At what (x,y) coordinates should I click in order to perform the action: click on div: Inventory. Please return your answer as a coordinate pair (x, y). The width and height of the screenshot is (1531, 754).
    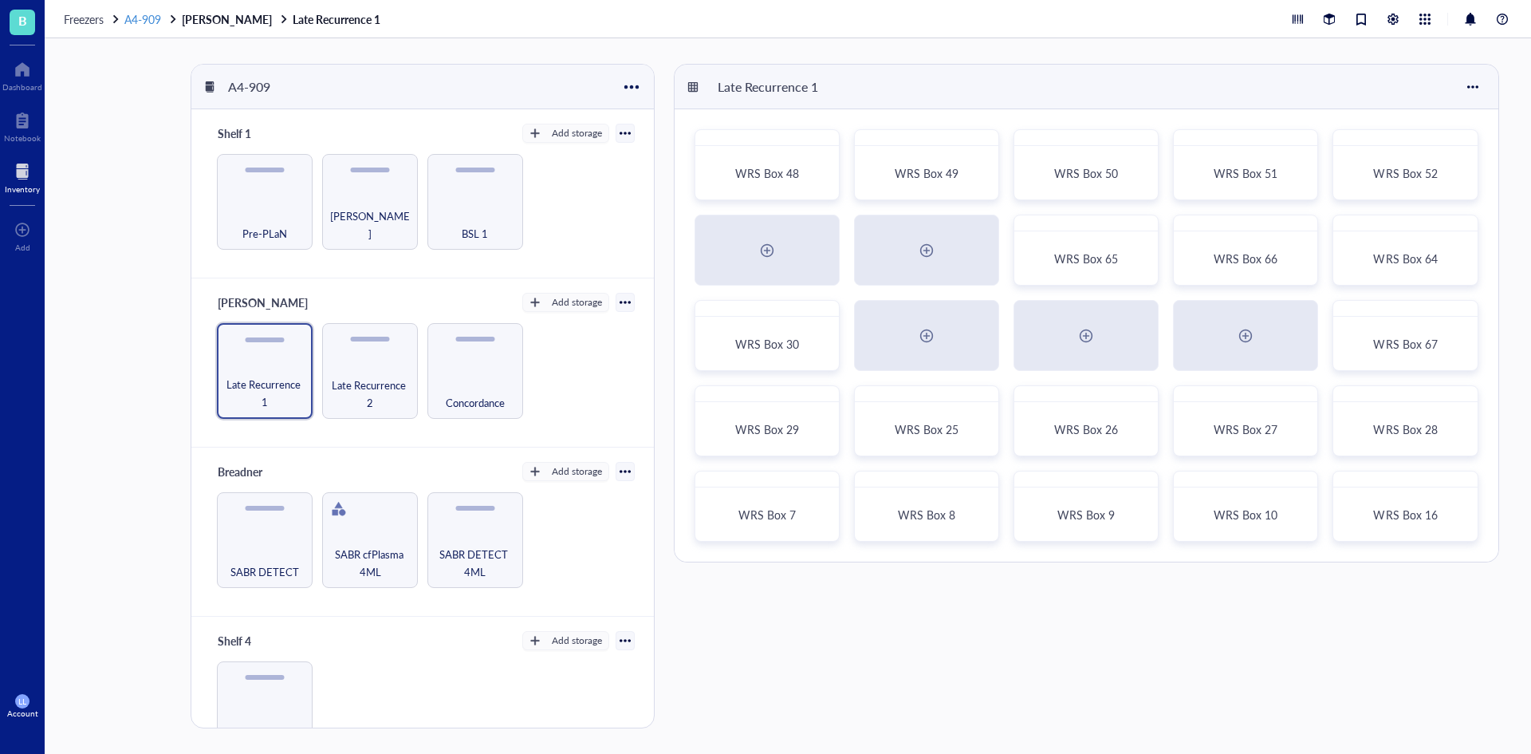
    Looking at the image, I should click on (22, 189).